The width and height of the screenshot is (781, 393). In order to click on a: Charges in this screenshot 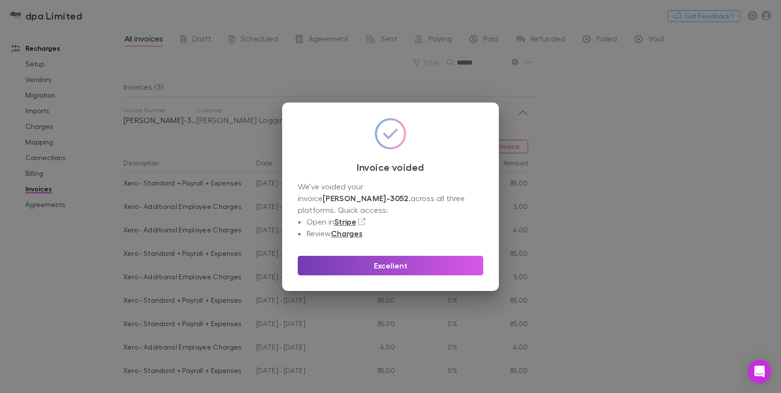, I will do `click(346, 233)`.